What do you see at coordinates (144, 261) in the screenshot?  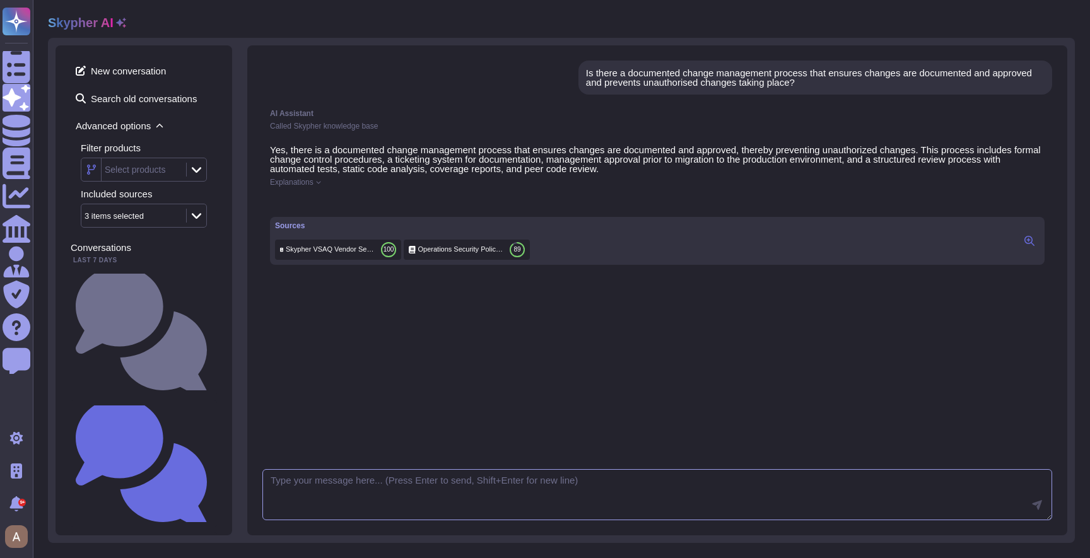 I see `div: Last 7 days` at bounding box center [144, 261].